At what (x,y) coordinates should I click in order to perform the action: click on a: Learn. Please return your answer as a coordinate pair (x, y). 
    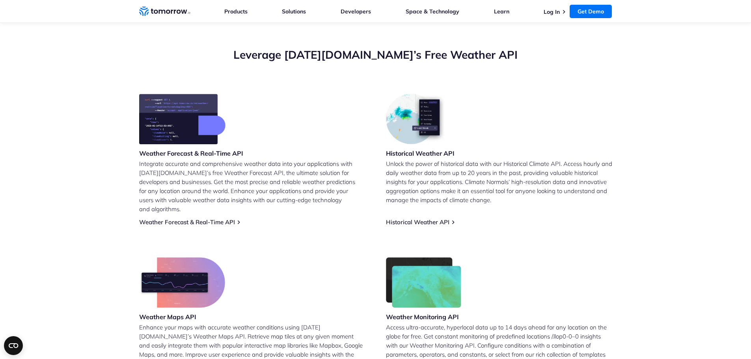
    Looking at the image, I should click on (502, 11).